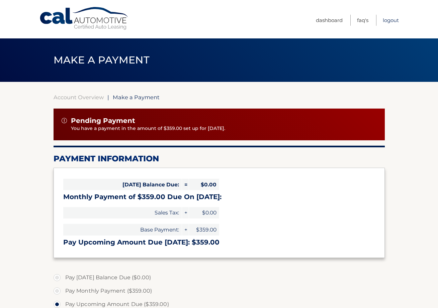 The width and height of the screenshot is (438, 308). I want to click on span: Sales Tax:, so click(122, 213).